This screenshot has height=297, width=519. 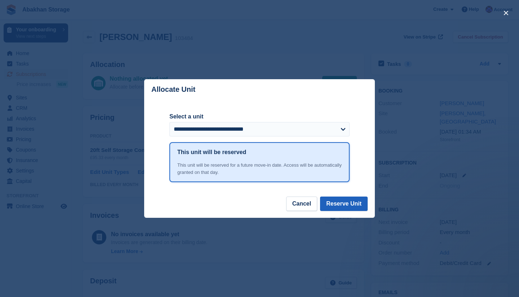 I want to click on h1: This unit will be reserved, so click(x=211, y=152).